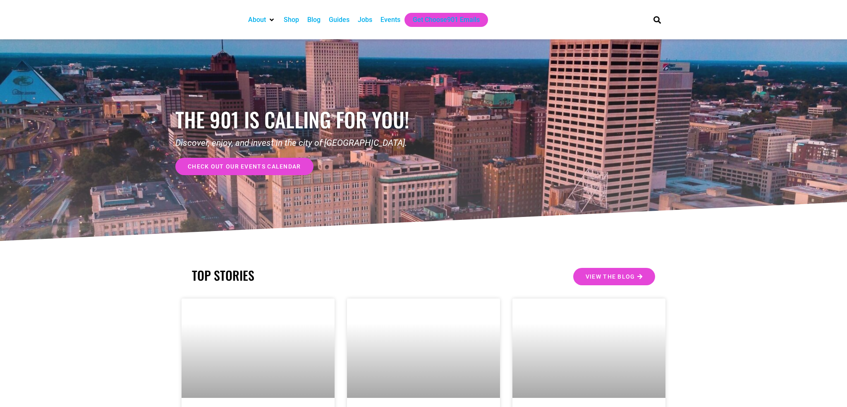 The image size is (847, 407). I want to click on a: Two people jumping in front of a building with a guitar, featuring The Edge., so click(589, 348).